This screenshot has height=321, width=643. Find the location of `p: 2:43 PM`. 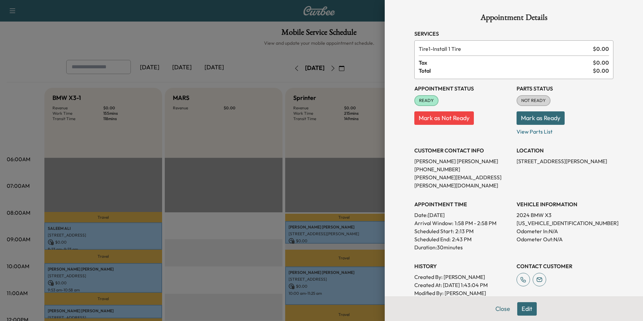

p: 2:43 PM is located at coordinates (462, 239).